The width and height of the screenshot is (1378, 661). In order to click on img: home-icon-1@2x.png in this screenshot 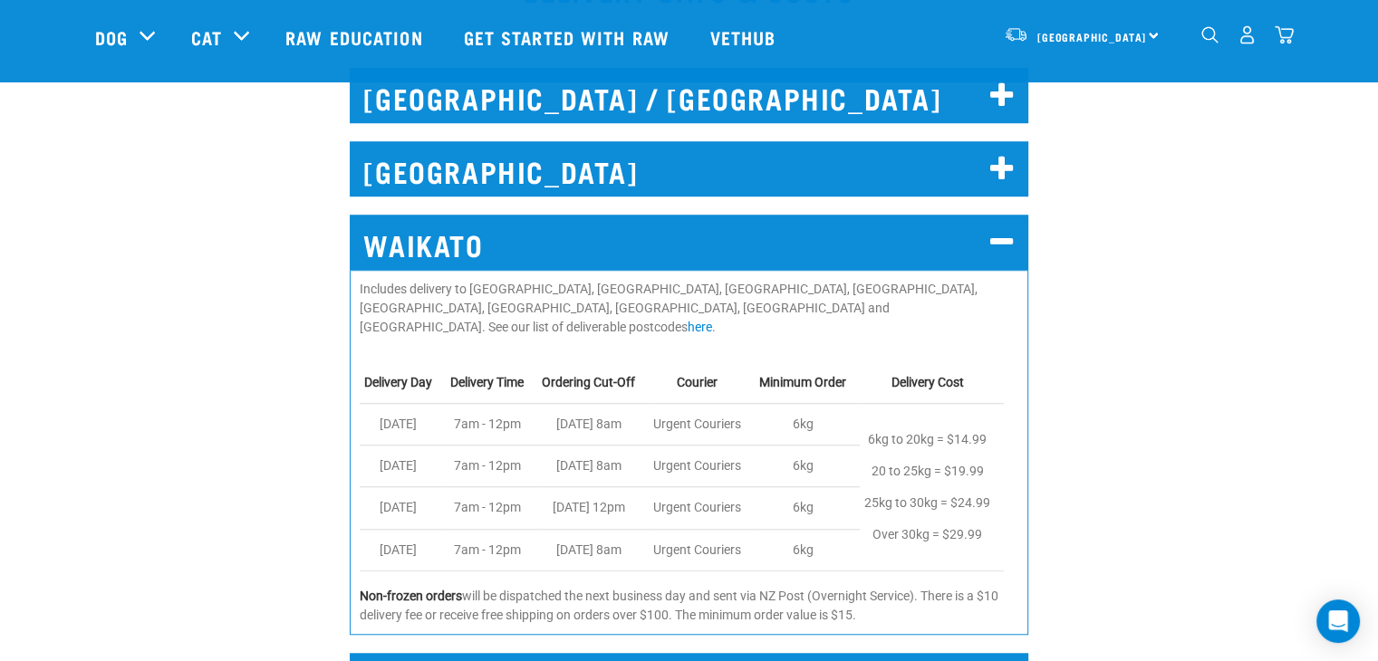, I will do `click(1209, 34)`.